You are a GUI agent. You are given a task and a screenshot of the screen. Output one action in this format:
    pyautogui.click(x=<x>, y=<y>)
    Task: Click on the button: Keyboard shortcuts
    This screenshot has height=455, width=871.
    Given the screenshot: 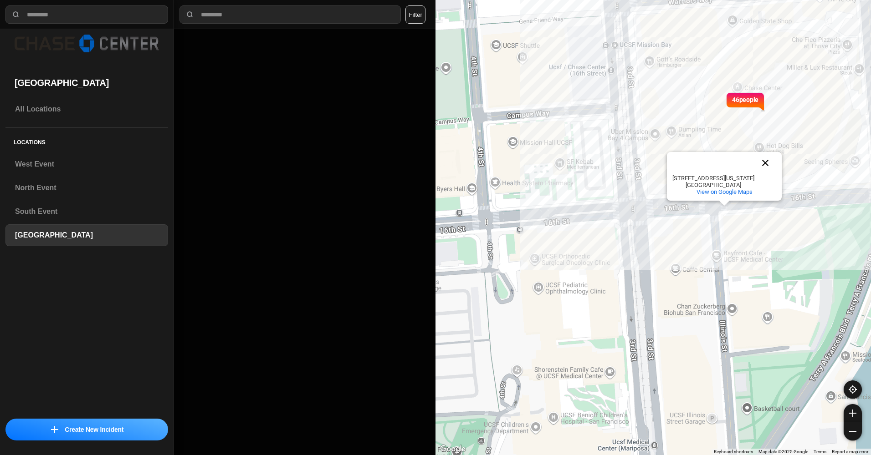 What is the action you would take?
    pyautogui.click(x=733, y=452)
    